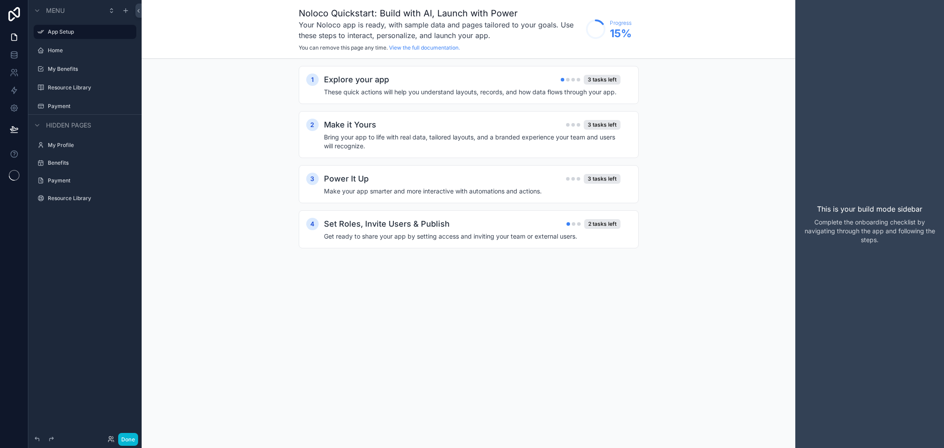  Describe the element at coordinates (128, 439) in the screenshot. I see `button: Done` at that location.